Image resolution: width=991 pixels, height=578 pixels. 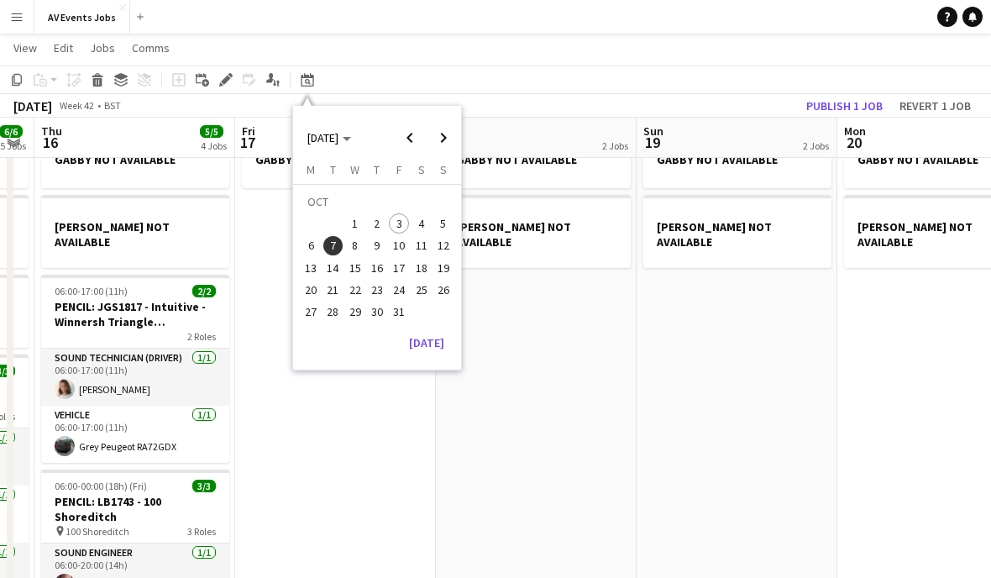 I want to click on span: 21, so click(x=333, y=290).